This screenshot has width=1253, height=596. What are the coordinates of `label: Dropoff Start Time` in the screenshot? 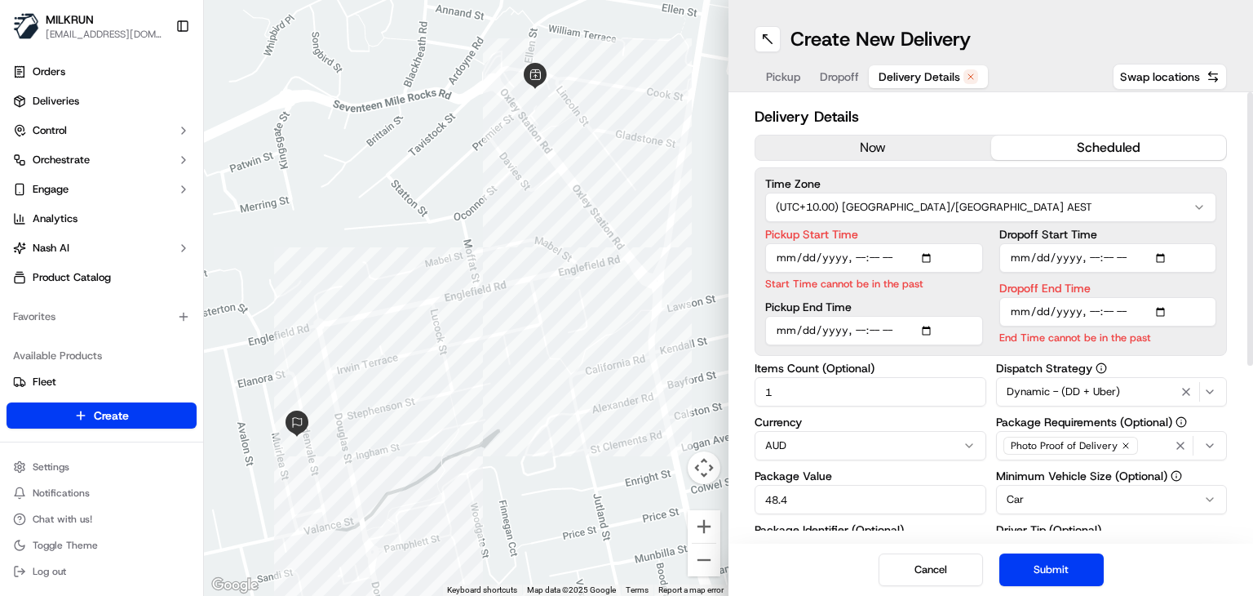 It's located at (1108, 234).